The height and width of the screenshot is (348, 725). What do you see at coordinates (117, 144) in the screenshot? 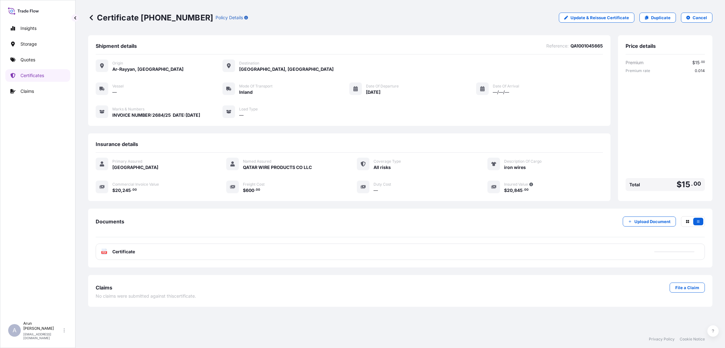
I see `span: Insurance details` at bounding box center [117, 144].